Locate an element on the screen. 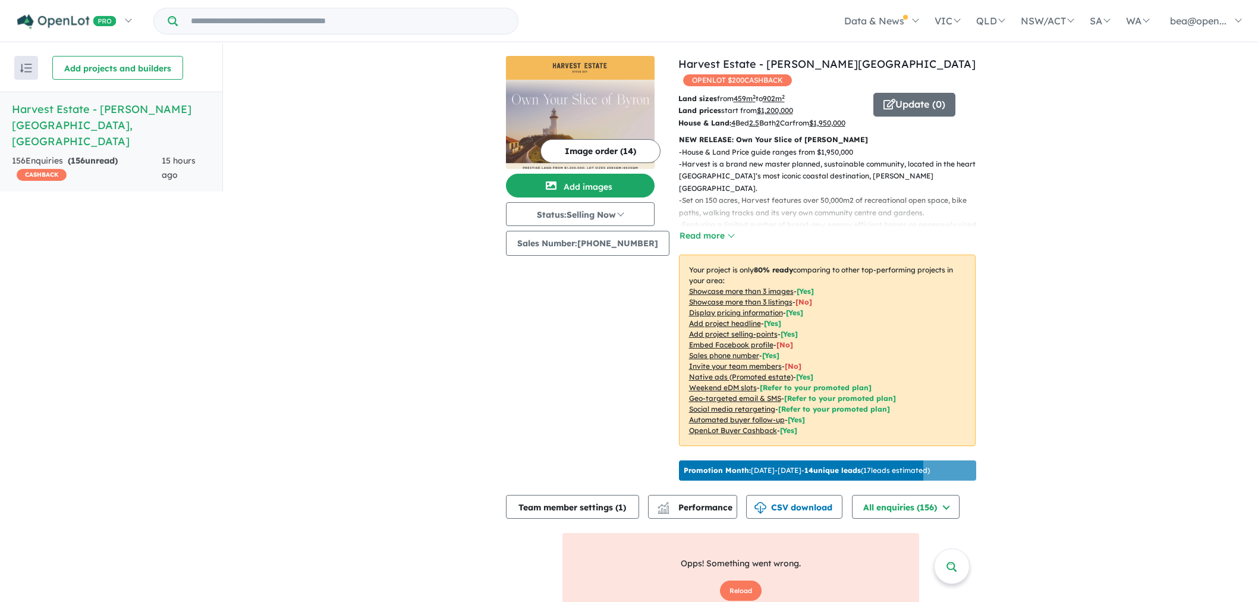 The height and width of the screenshot is (602, 1258). p: - Harvest is a brand new master planned, sustainable community, located in the heart of [GEOGRAPH... is located at coordinates (832, 176).